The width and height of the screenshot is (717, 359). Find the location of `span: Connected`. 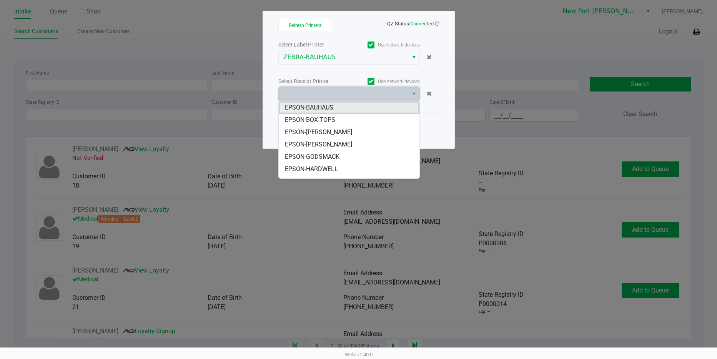

span: Connected is located at coordinates (422, 23).